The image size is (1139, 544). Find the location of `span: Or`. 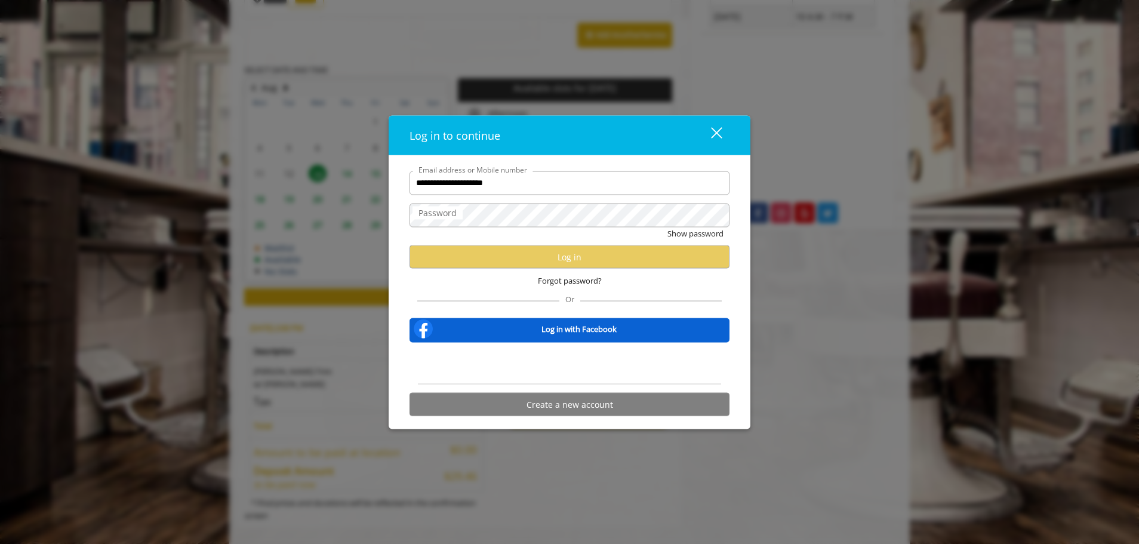

span: Or is located at coordinates (569, 299).